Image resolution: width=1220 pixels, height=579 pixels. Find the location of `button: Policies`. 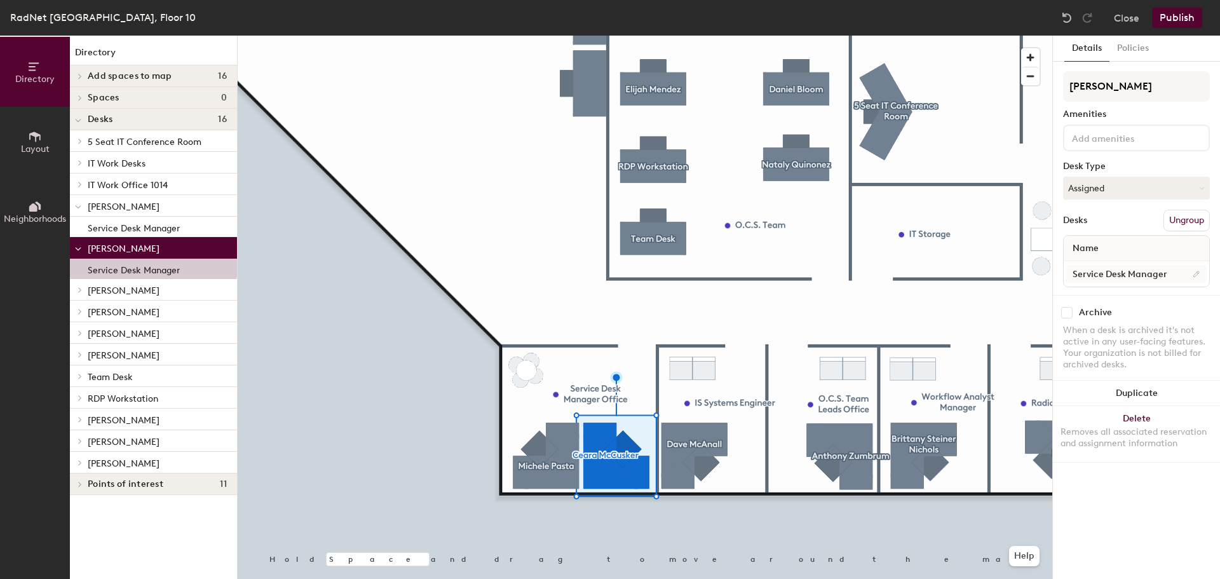

button: Policies is located at coordinates (1133, 48).